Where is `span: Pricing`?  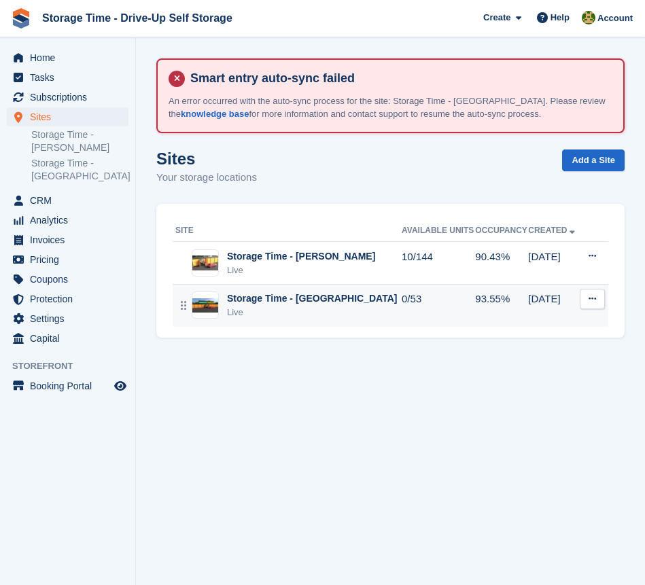
span: Pricing is located at coordinates (71, 260).